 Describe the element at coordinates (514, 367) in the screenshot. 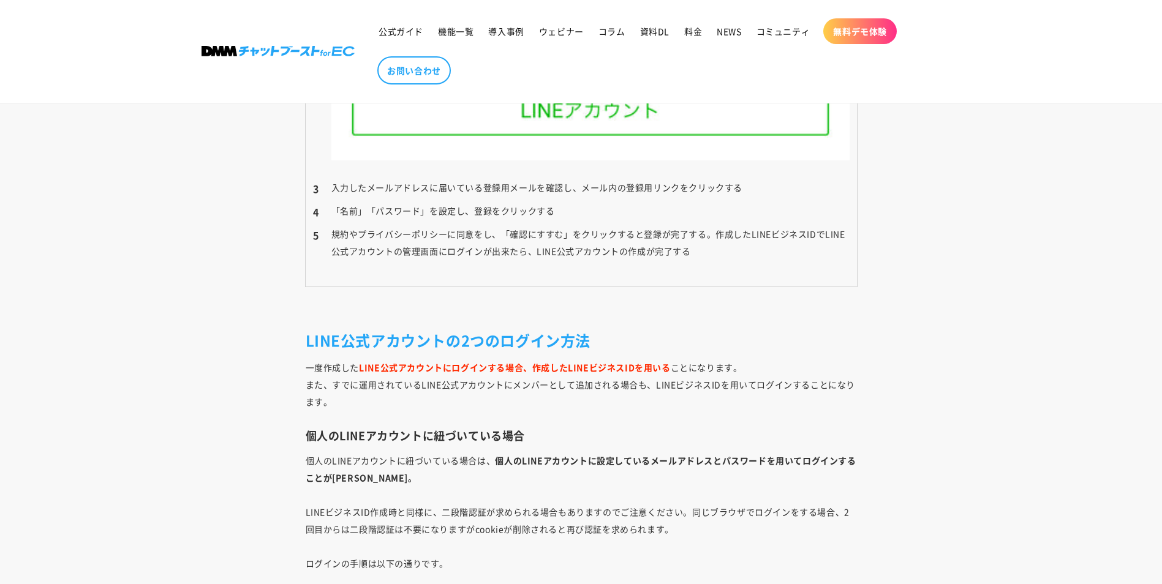

I see `strong: LINE公式アカウントにログインする場合、作成したLINEビジネスIDを用いる` at that location.